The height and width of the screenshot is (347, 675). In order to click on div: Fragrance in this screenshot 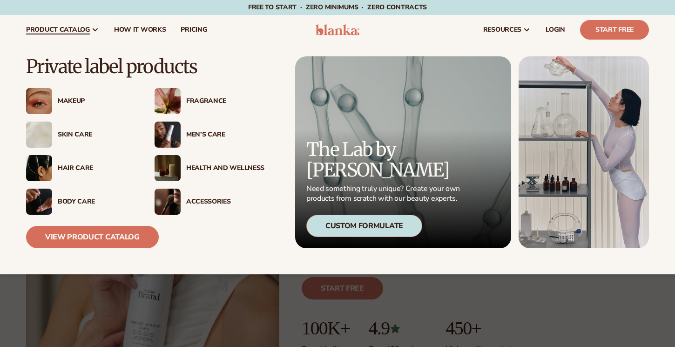, I will do `click(225, 101)`.